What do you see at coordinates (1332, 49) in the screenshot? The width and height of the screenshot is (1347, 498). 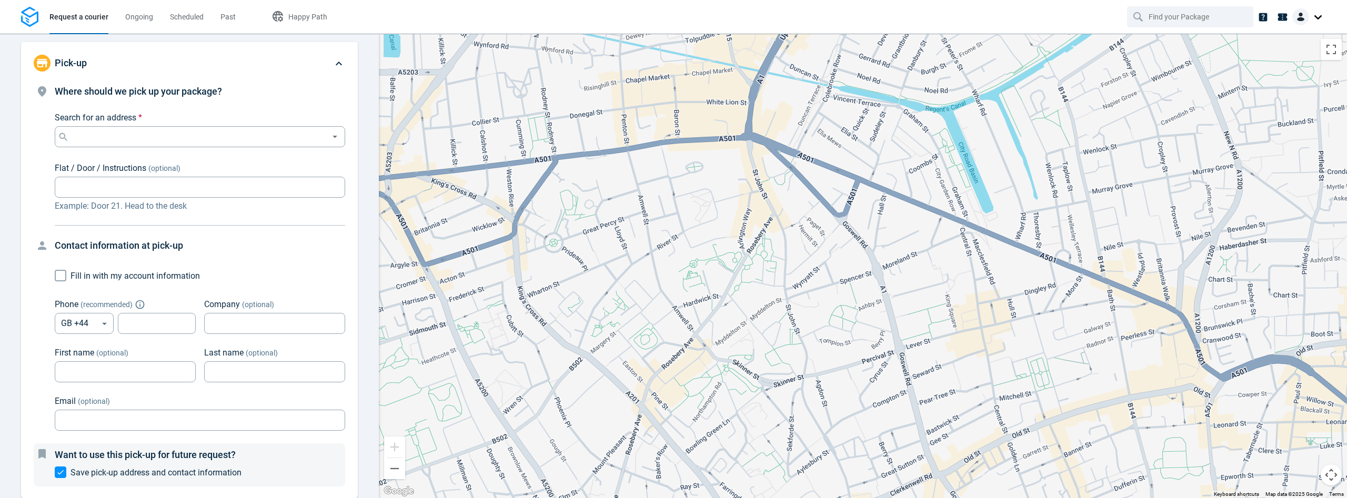 I see `button: Toggle fullscreen view` at bounding box center [1332, 49].